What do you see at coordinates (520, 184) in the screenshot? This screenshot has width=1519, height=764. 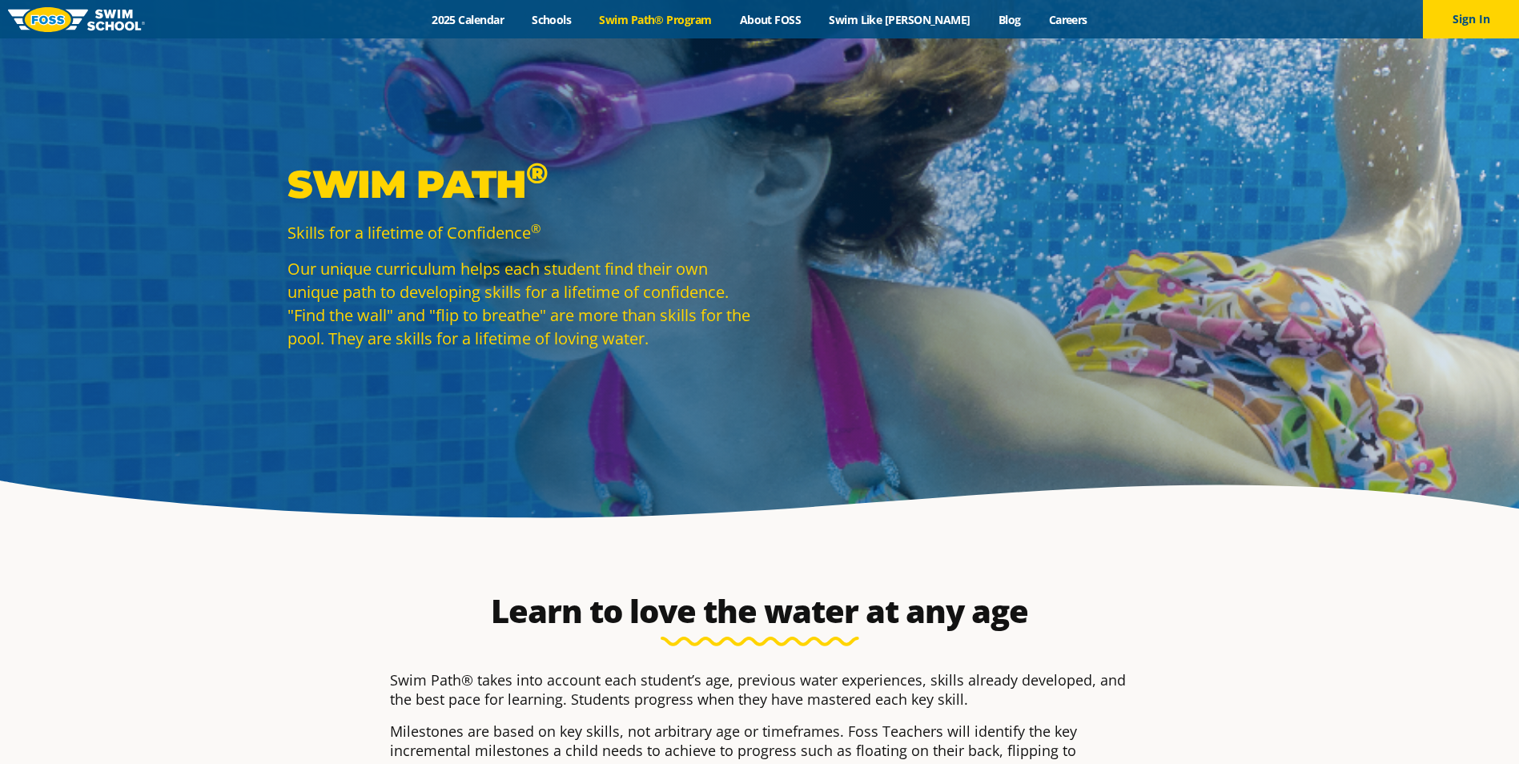 I see `p: Swim Path` at bounding box center [520, 184].